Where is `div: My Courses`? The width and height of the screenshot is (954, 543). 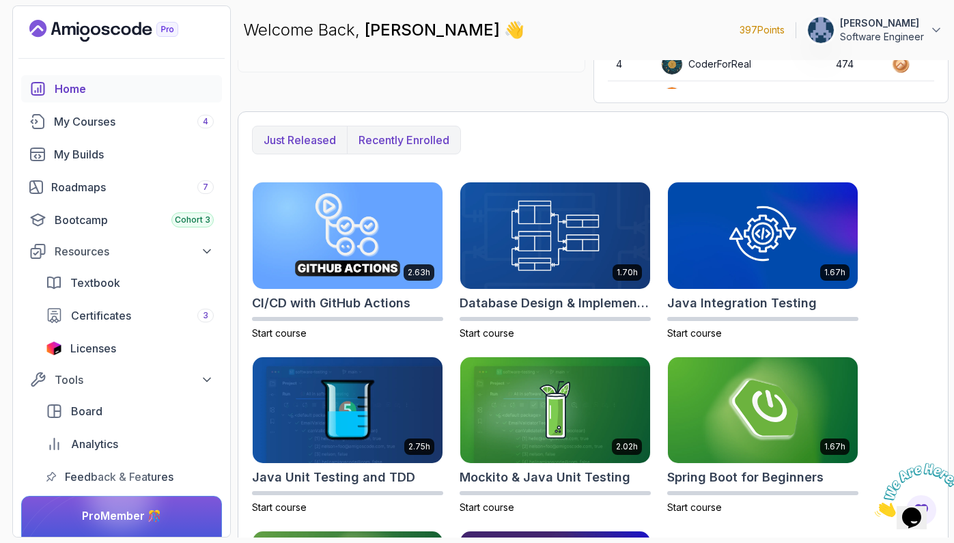 div: My Courses is located at coordinates (134, 122).